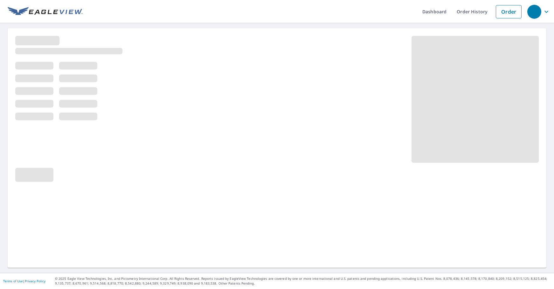 The image size is (554, 289). I want to click on a: Order, so click(508, 12).